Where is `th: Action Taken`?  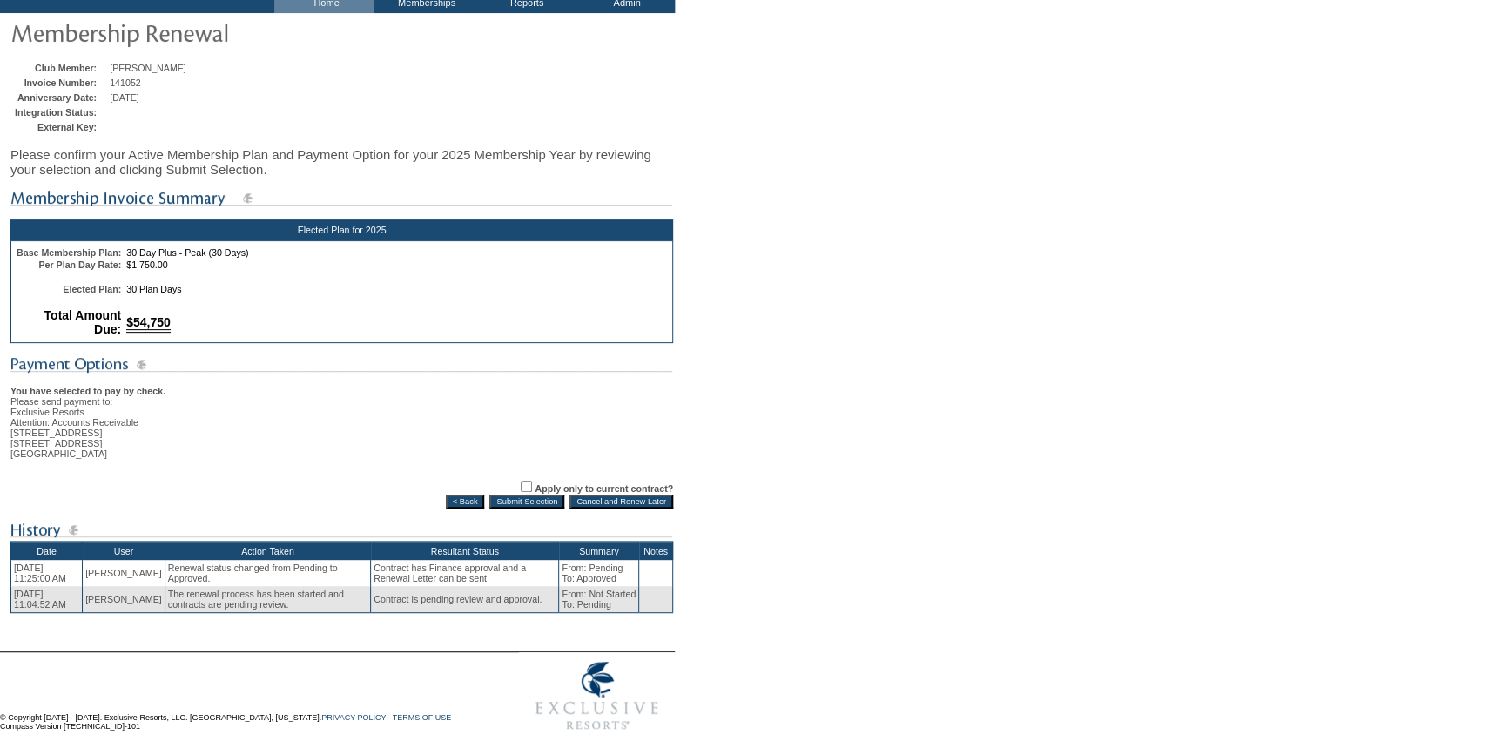 th: Action Taken is located at coordinates (267, 551).